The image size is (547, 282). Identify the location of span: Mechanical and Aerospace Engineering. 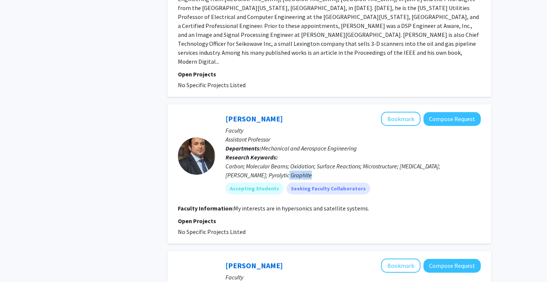
(309, 148).